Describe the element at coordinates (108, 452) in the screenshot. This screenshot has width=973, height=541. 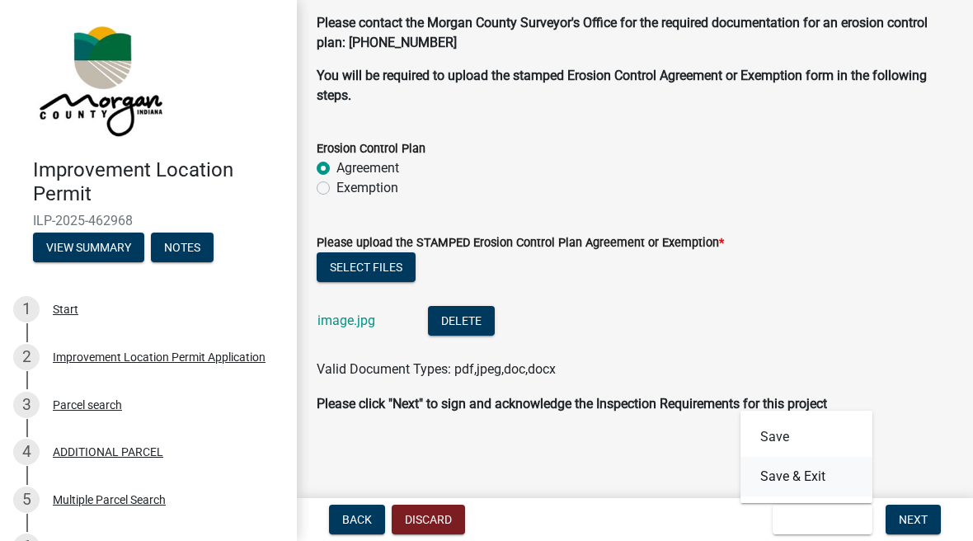
I see `div: ADDITIONAL PARCEL` at that location.